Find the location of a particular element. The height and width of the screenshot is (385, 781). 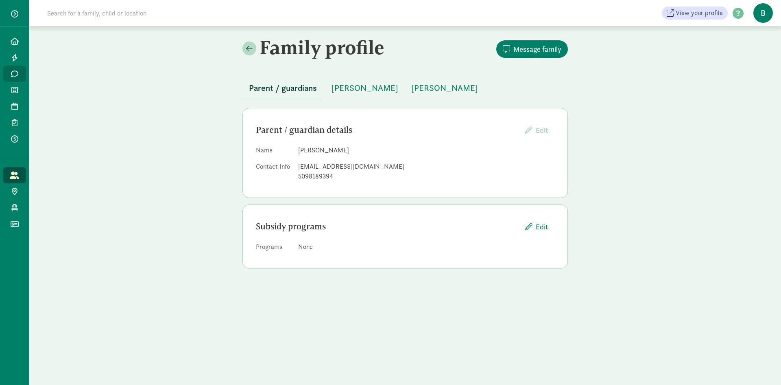

dt: Contact Info is located at coordinates (274, 173).